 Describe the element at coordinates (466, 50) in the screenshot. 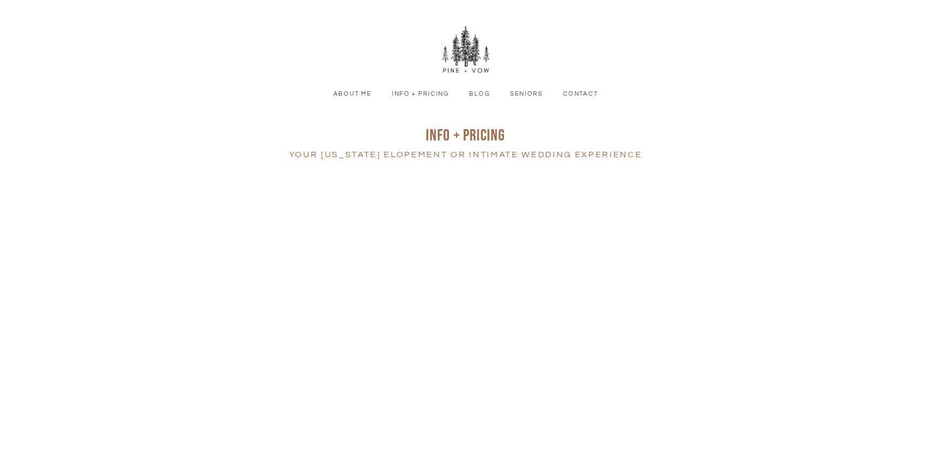

I see `img: Pine + Vow` at that location.